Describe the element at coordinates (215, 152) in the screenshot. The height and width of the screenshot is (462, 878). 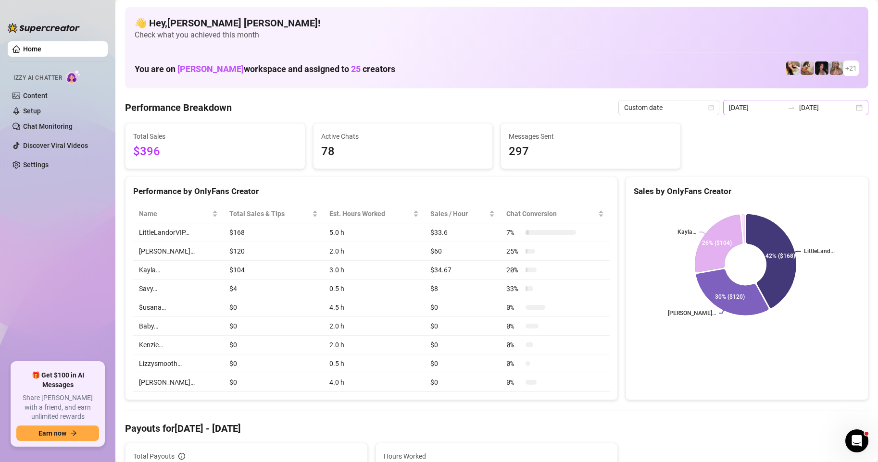
I see `span: $396` at that location.